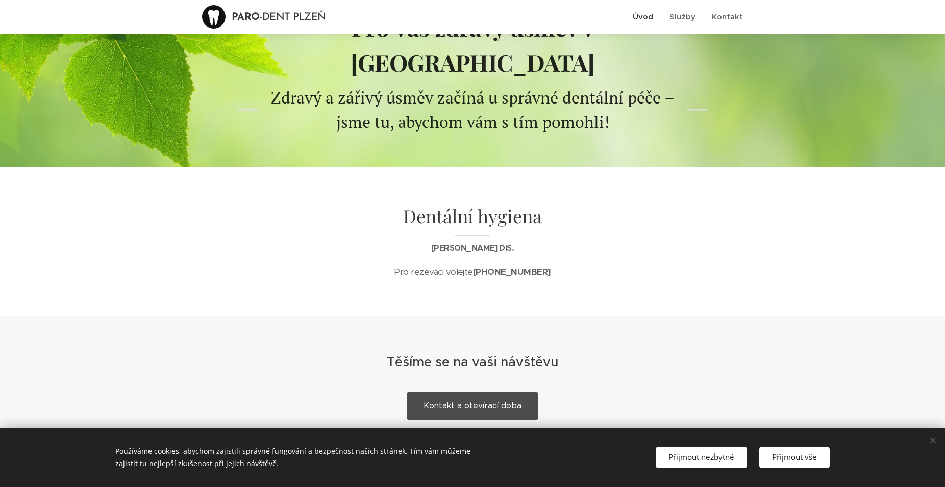  What do you see at coordinates (682, 16) in the screenshot?
I see `span: Služby` at bounding box center [682, 16].